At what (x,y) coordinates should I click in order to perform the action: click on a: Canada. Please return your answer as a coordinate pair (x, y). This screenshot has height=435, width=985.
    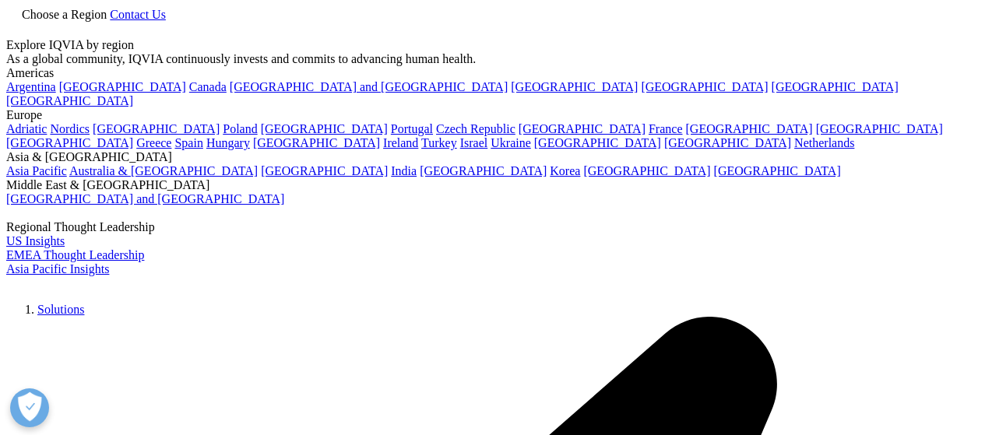
    Looking at the image, I should click on (208, 86).